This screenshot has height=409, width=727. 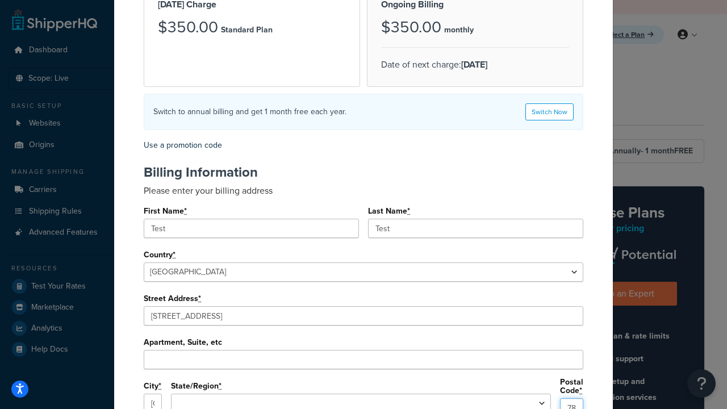 I want to click on input: Enter a location, so click(x=363, y=316).